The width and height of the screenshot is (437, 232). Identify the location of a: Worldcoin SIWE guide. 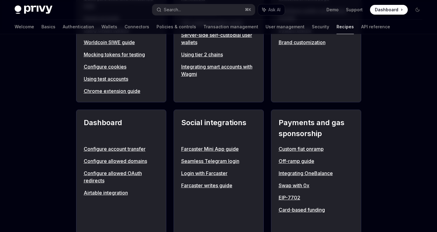
(121, 42).